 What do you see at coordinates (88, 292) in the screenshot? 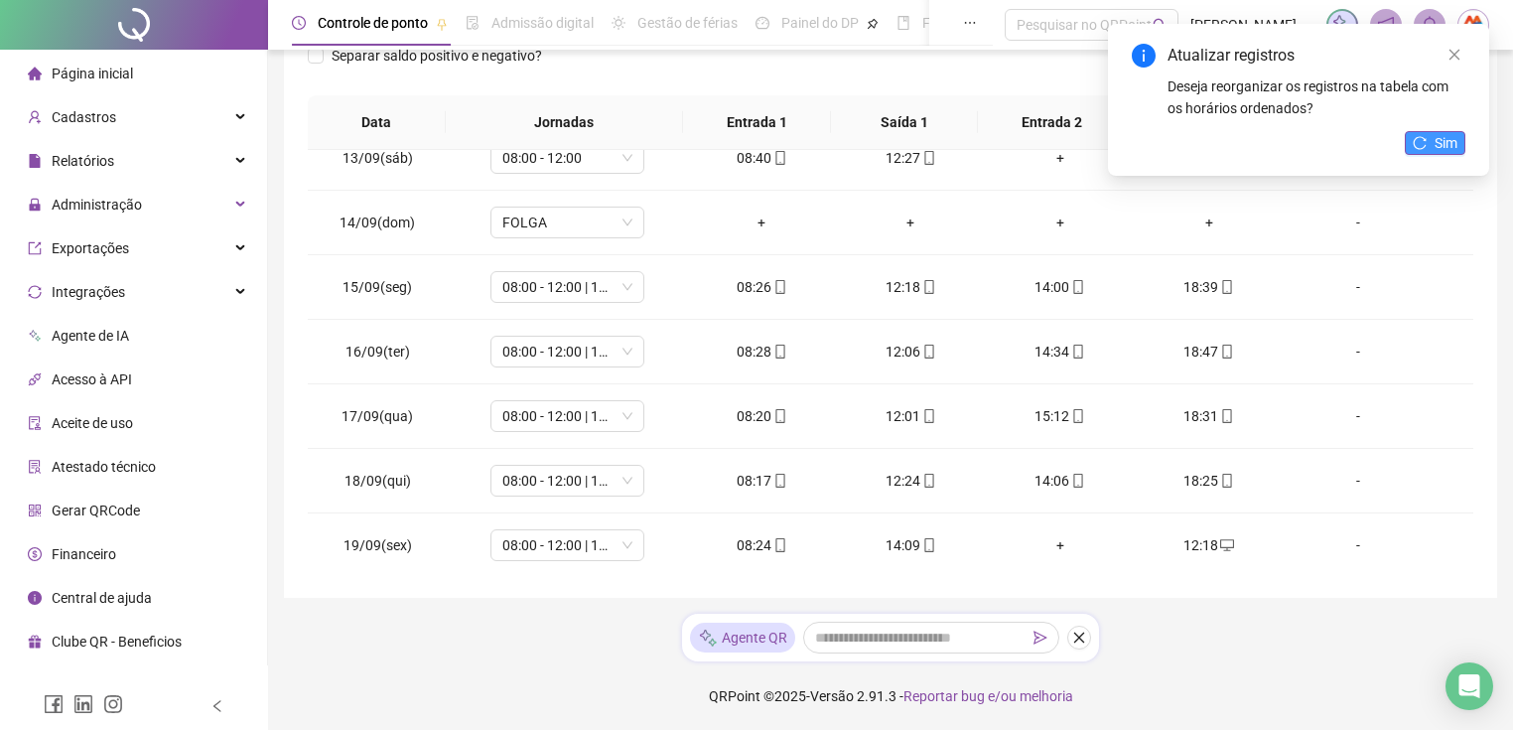
I see `span: Integrações` at bounding box center [88, 292].